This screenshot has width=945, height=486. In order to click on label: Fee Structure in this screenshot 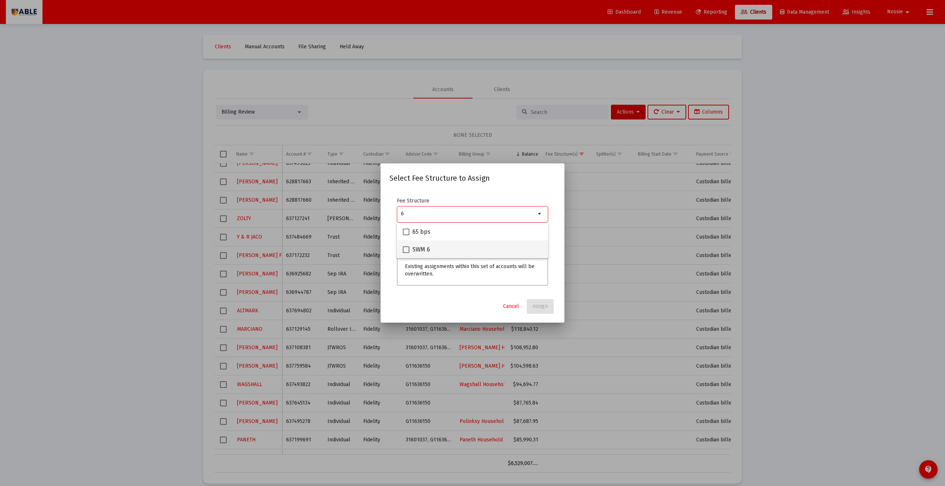, I will do `click(413, 201)`.